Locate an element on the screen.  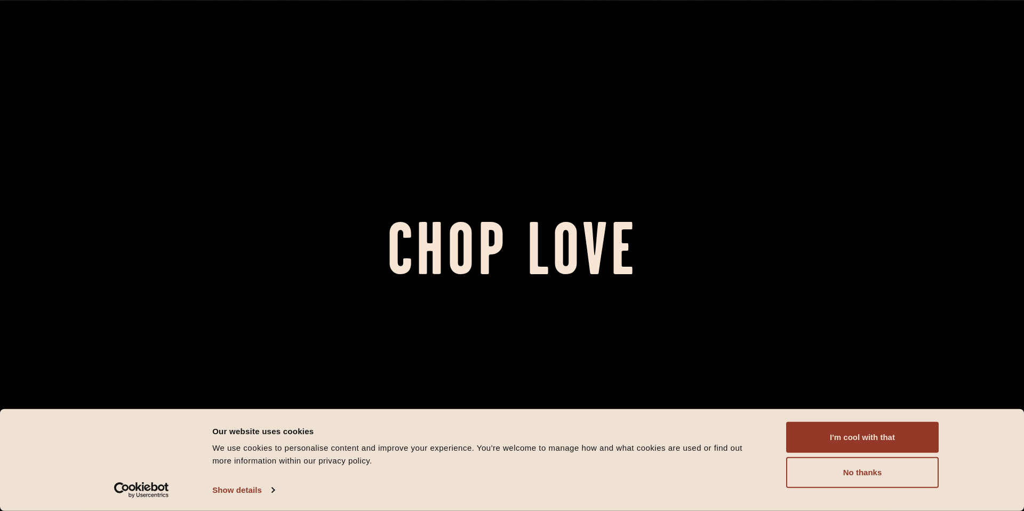
button: I'm cool with that is located at coordinates (862, 437).